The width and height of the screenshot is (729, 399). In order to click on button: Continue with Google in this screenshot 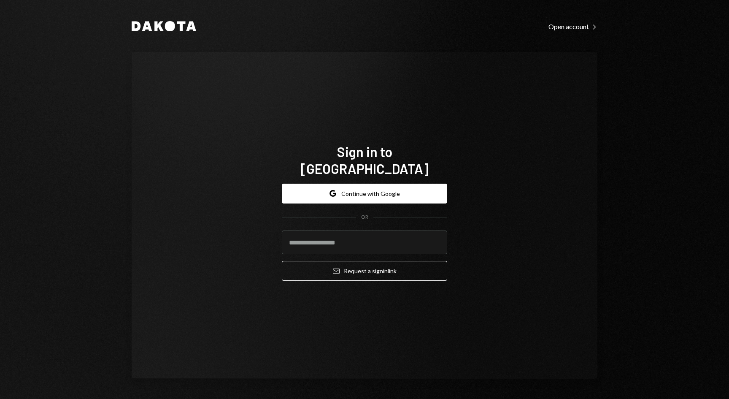, I will do `click(364, 193)`.